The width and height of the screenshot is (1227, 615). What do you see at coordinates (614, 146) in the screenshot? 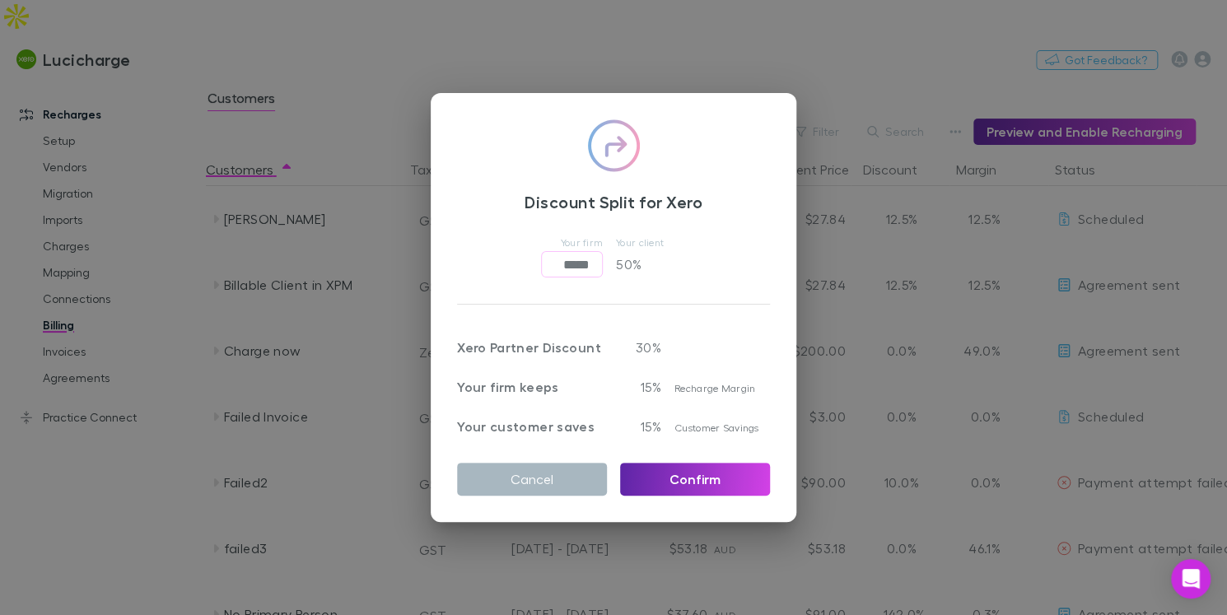
I see `img: checkmark` at bounding box center [614, 146].